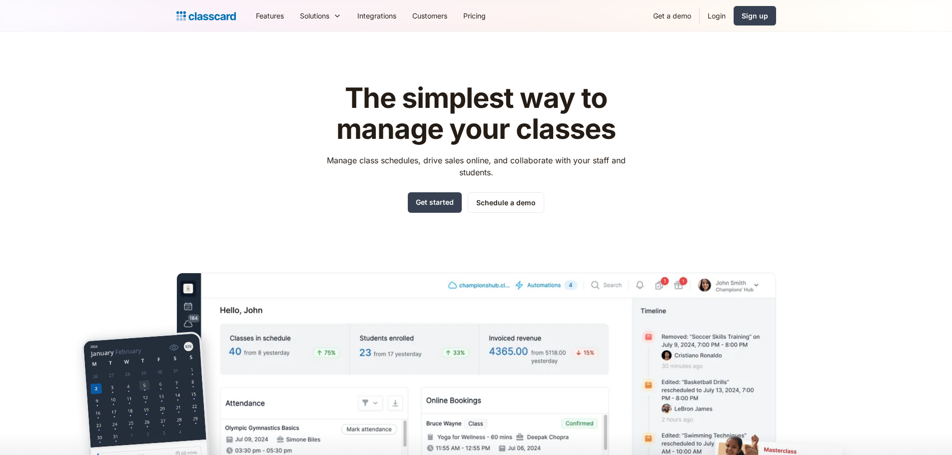 This screenshot has height=455, width=952. What do you see at coordinates (717, 15) in the screenshot?
I see `a: Login` at bounding box center [717, 15].